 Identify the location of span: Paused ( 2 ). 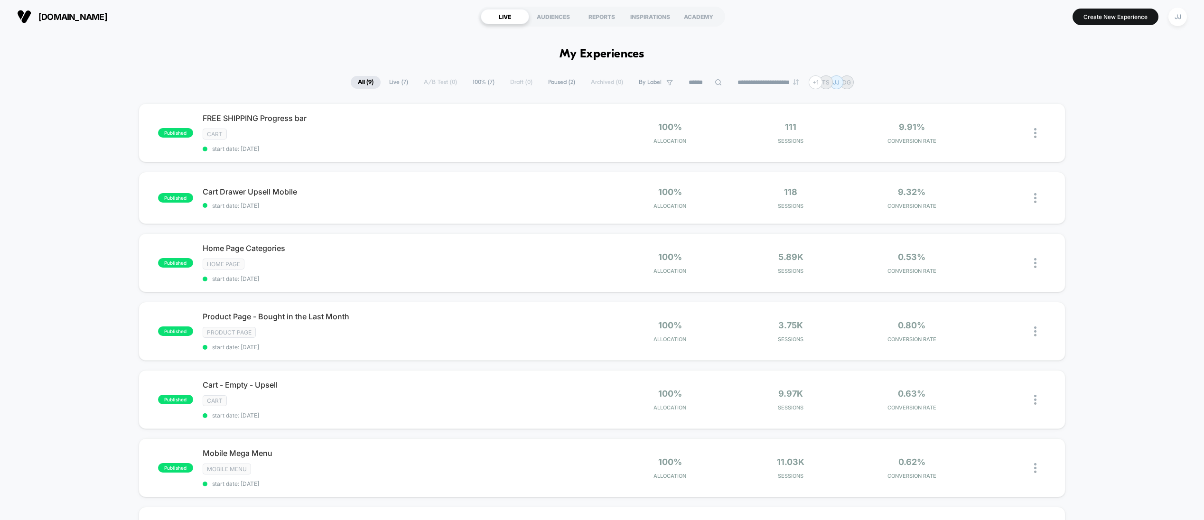
(561, 82).